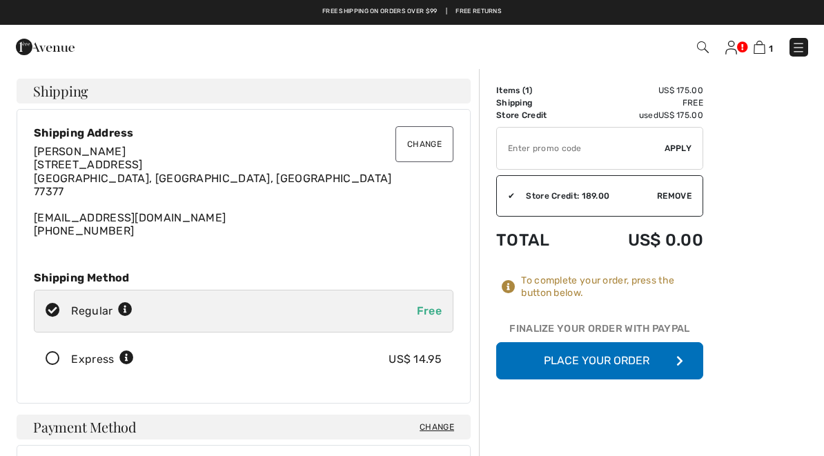  Describe the element at coordinates (703, 47) in the screenshot. I see `img: Search` at that location.